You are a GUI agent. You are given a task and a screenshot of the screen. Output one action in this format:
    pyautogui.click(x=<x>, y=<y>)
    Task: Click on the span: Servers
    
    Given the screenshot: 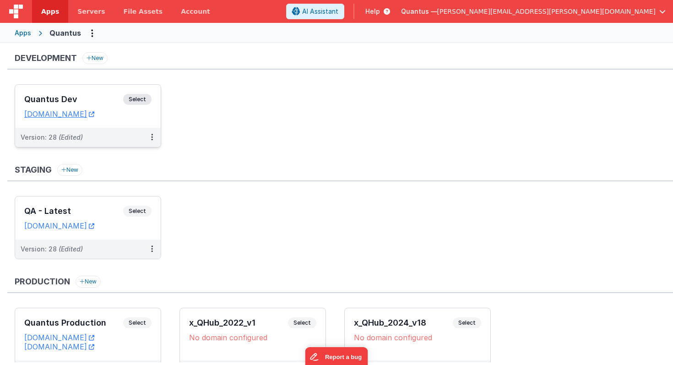 What is the action you would take?
    pyautogui.click(x=91, y=11)
    